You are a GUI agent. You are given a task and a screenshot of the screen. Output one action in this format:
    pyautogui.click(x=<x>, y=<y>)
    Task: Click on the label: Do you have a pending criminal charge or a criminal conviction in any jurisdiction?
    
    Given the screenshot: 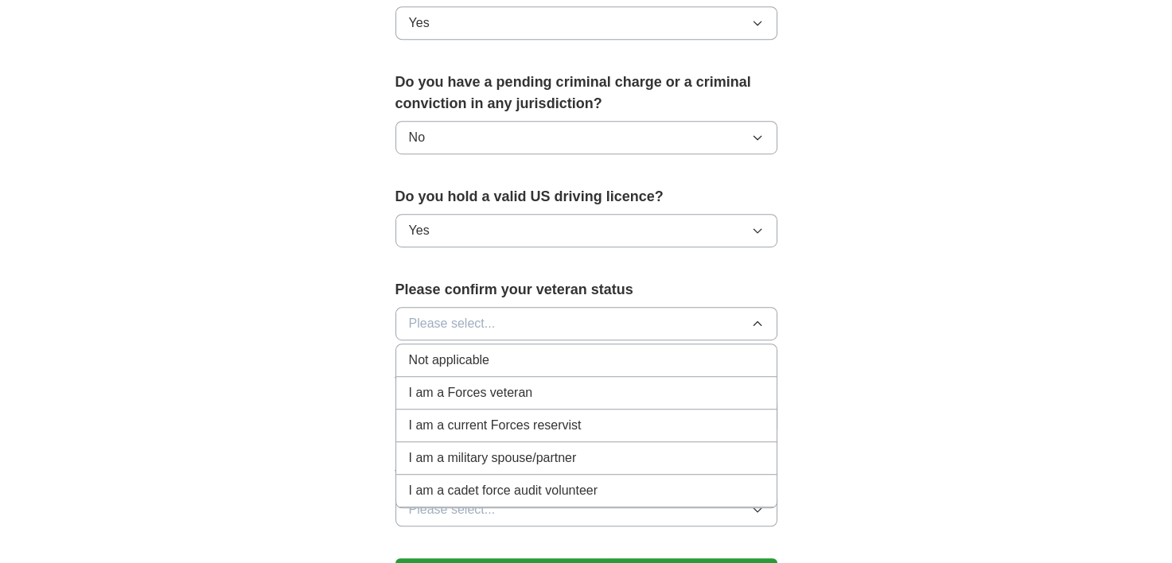 What is the action you would take?
    pyautogui.click(x=587, y=93)
    